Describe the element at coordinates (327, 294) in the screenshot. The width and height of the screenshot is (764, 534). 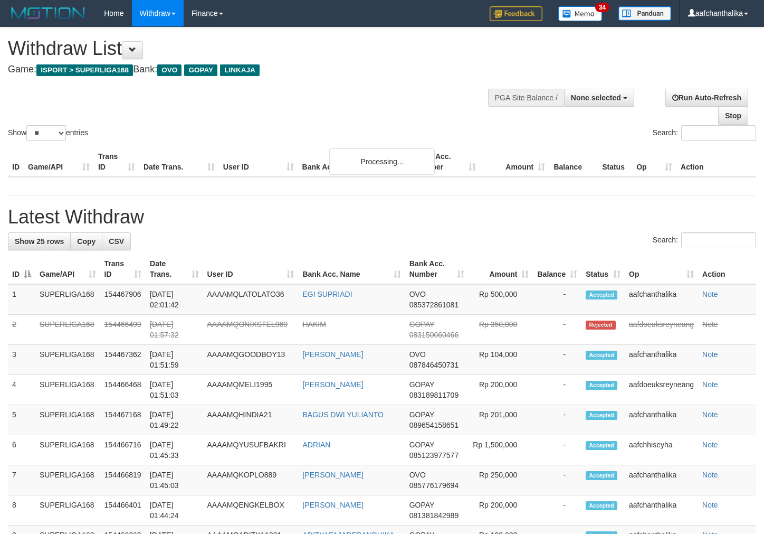
I see `a: EGI SUPRIADI` at that location.